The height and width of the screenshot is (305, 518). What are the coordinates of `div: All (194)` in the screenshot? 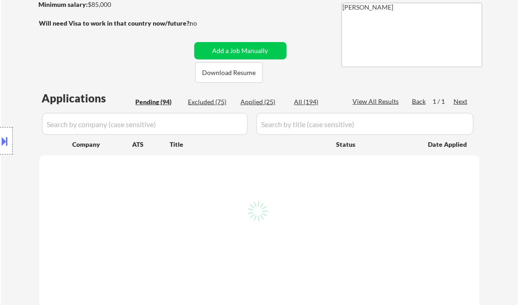 It's located at (317, 102).